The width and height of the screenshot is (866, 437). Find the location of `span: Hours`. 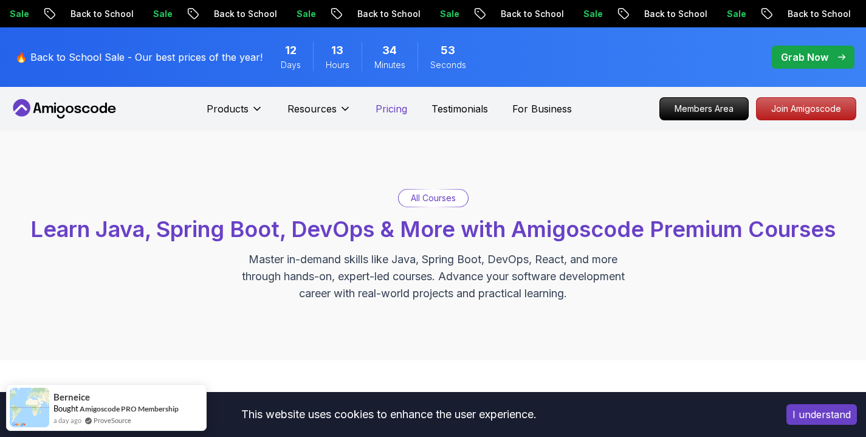

span: Hours is located at coordinates (337, 65).